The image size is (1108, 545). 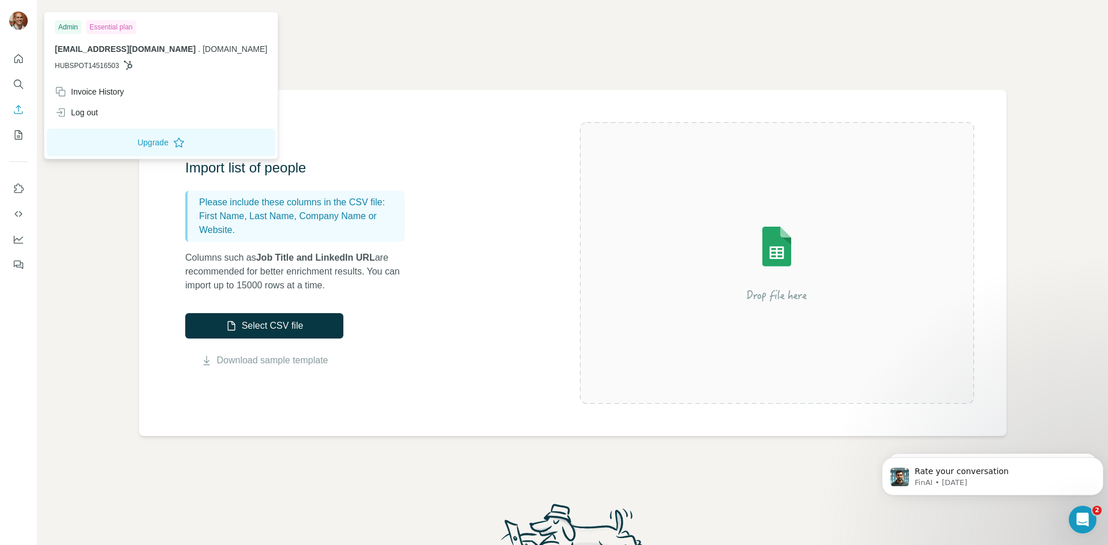 I want to click on div: Admin, so click(x=68, y=27).